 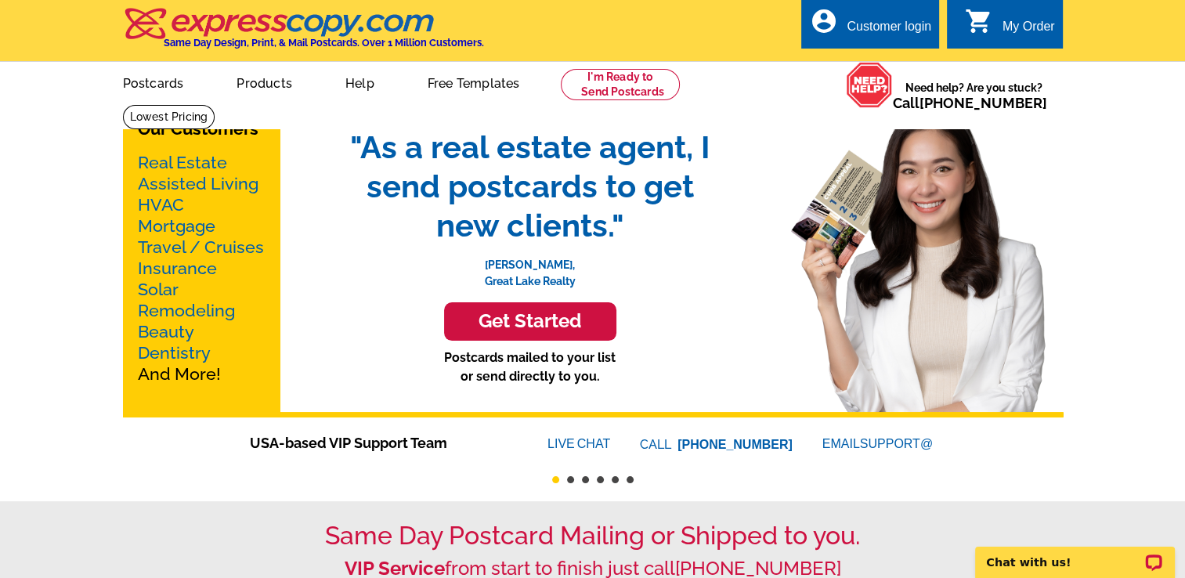 I want to click on button: 4 of 6, so click(x=600, y=479).